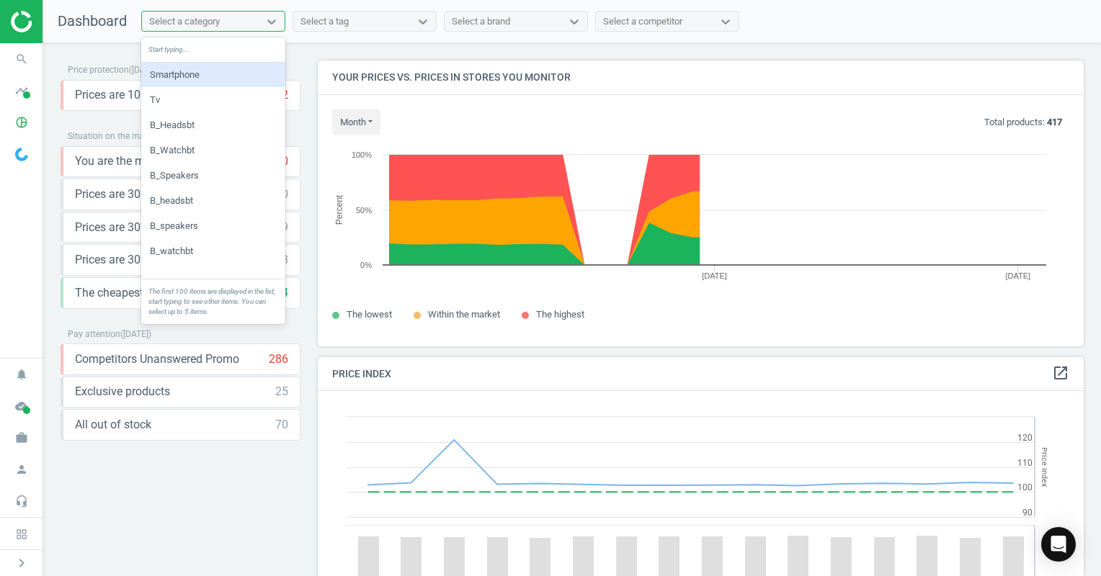 The height and width of the screenshot is (576, 1101). Describe the element at coordinates (282, 392) in the screenshot. I see `div: 25` at that location.